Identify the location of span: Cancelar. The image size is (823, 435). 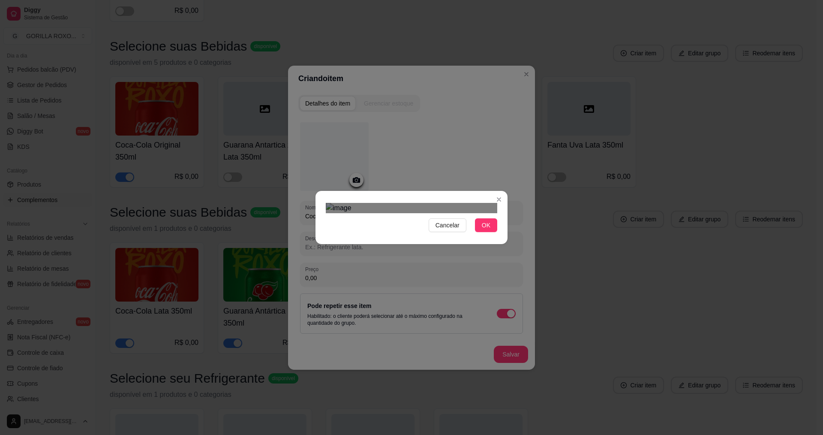
(448, 225).